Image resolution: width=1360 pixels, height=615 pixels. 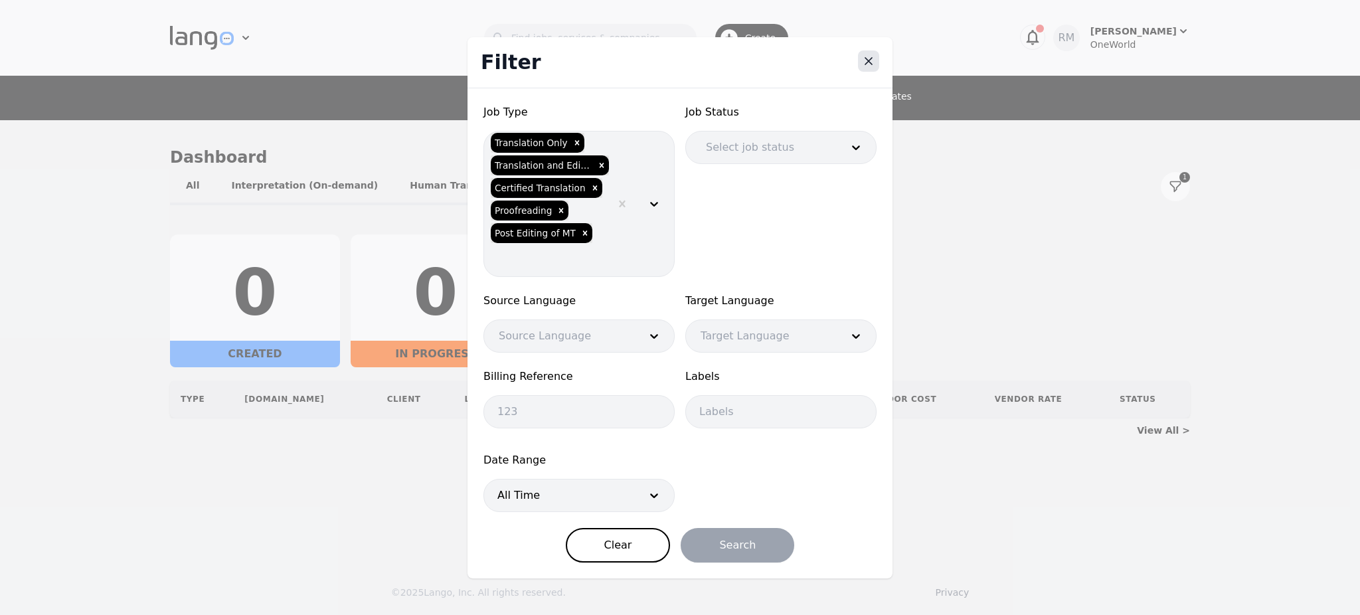 I want to click on span: Labels, so click(x=781, y=377).